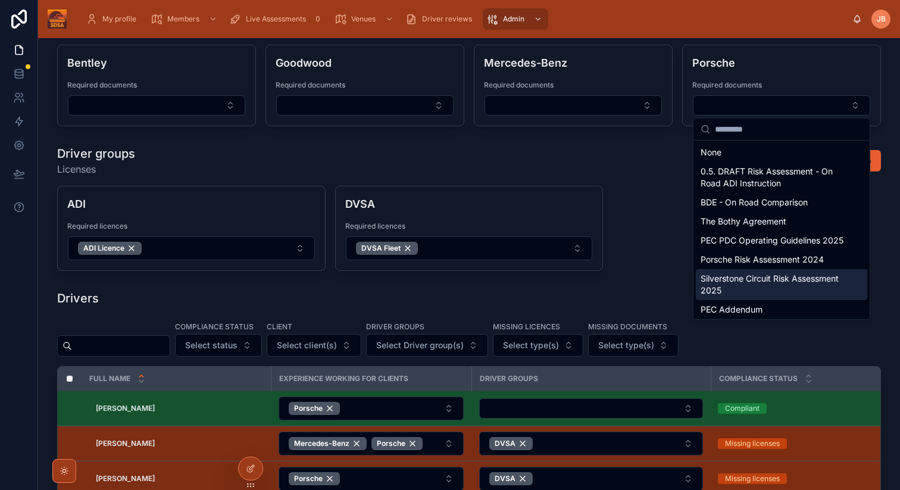  Describe the element at coordinates (447, 19) in the screenshot. I see `span: Driver reviews` at that location.